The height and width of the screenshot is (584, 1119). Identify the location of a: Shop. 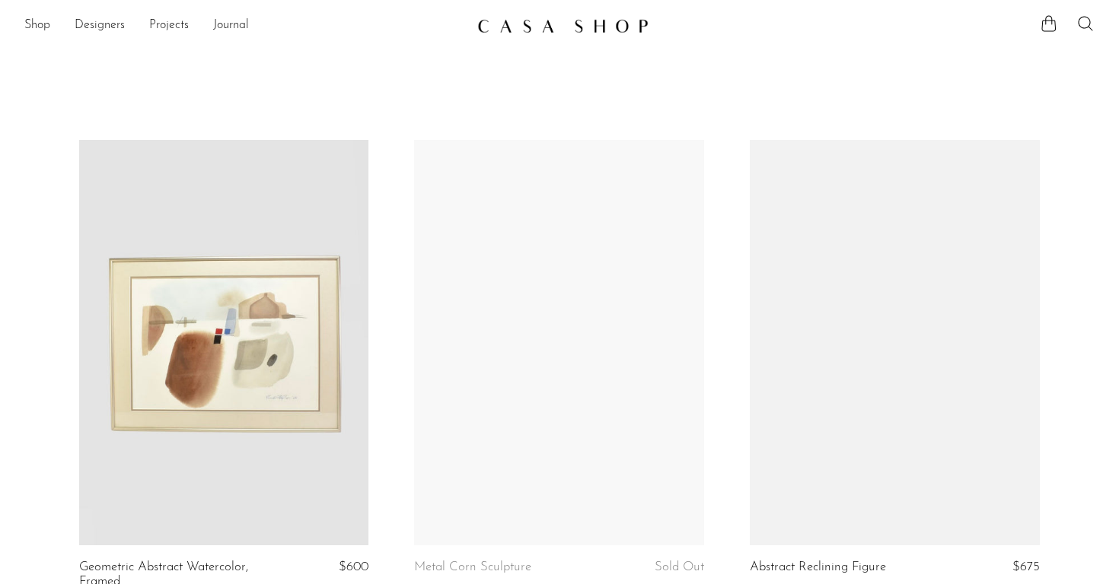
(37, 26).